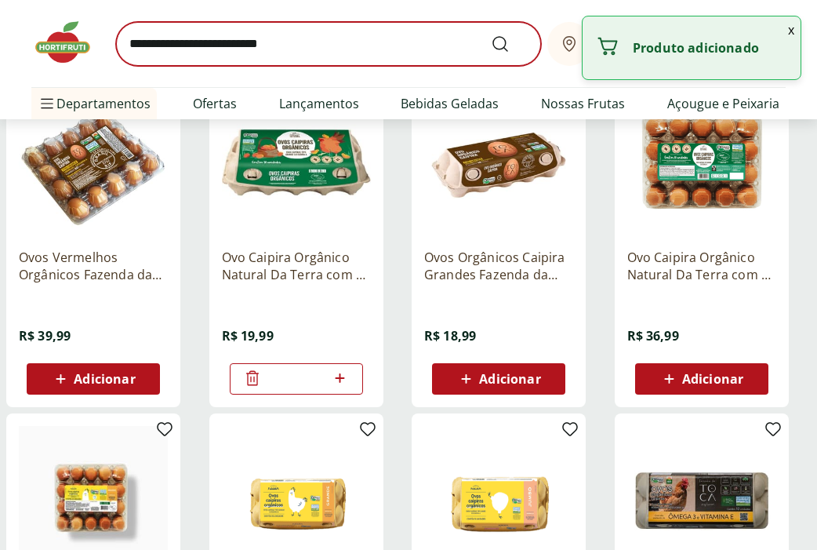 The width and height of the screenshot is (817, 550). Describe the element at coordinates (93, 162) in the screenshot. I see `img: Ovos Vermelhos Orgânicos Fazenda da Toca com 20 Unidades` at that location.